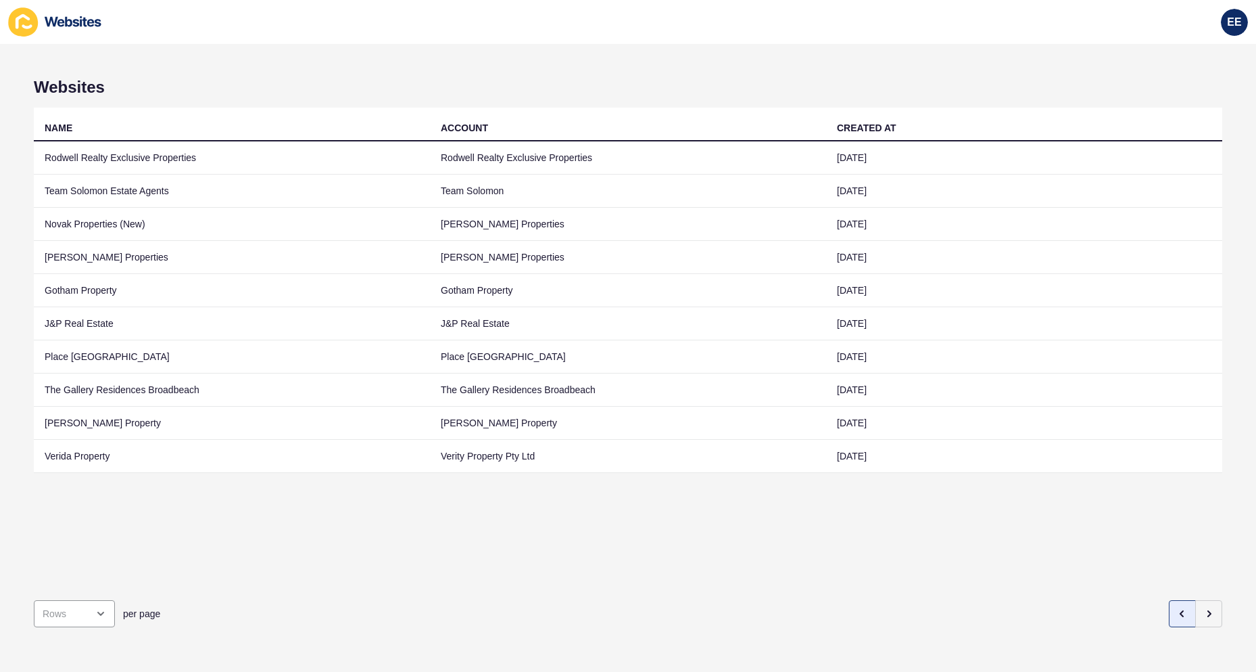 The width and height of the screenshot is (1256, 672). What do you see at coordinates (232, 224) in the screenshot?
I see `td: Novak Properties (New)` at bounding box center [232, 224].